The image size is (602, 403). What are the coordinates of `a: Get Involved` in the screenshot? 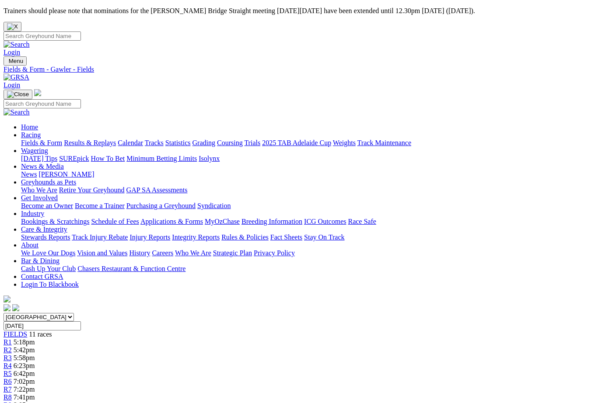 It's located at (39, 198).